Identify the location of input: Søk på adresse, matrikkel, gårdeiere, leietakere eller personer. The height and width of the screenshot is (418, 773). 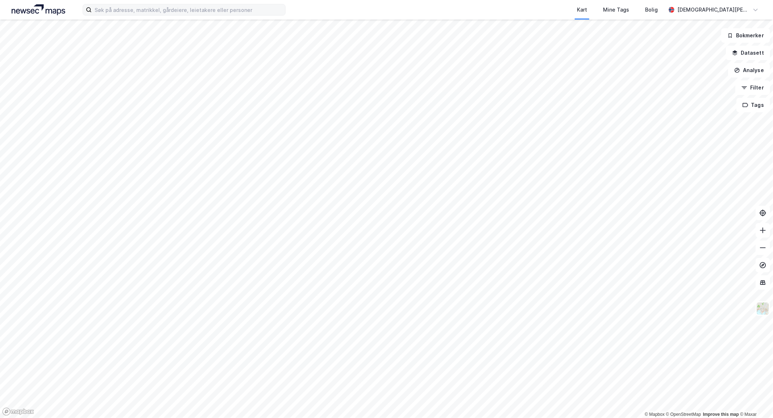
(188, 10).